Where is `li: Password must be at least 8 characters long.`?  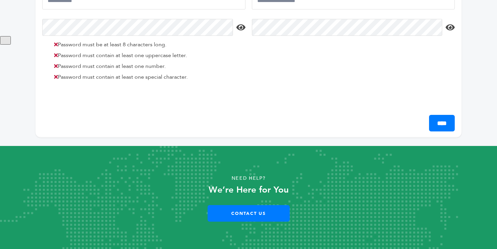 li: Password must be at least 8 characters long. is located at coordinates (147, 45).